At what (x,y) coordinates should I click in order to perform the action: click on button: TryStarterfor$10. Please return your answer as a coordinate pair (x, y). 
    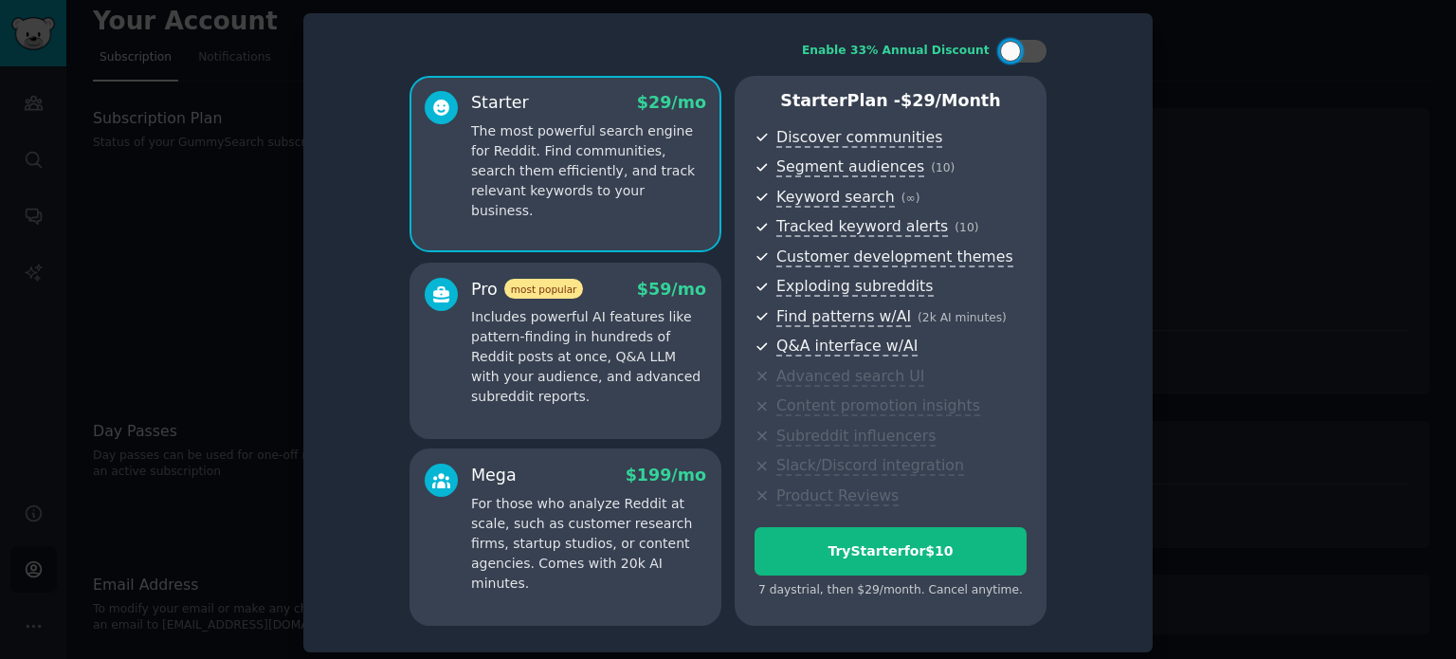
    Looking at the image, I should click on (890, 551).